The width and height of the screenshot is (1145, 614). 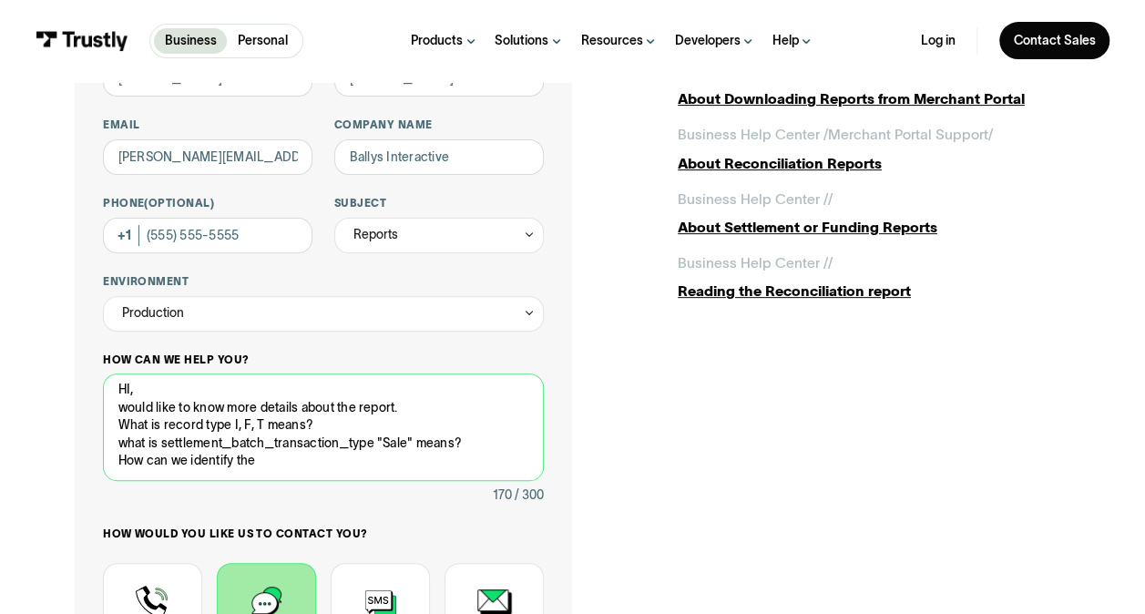 I want to click on div: Developers, so click(x=708, y=41).